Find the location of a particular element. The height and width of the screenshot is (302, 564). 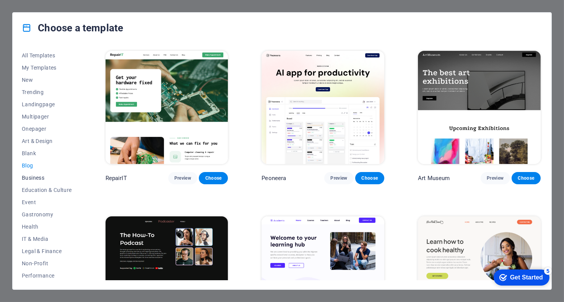

button: Onepager is located at coordinates (47, 129).